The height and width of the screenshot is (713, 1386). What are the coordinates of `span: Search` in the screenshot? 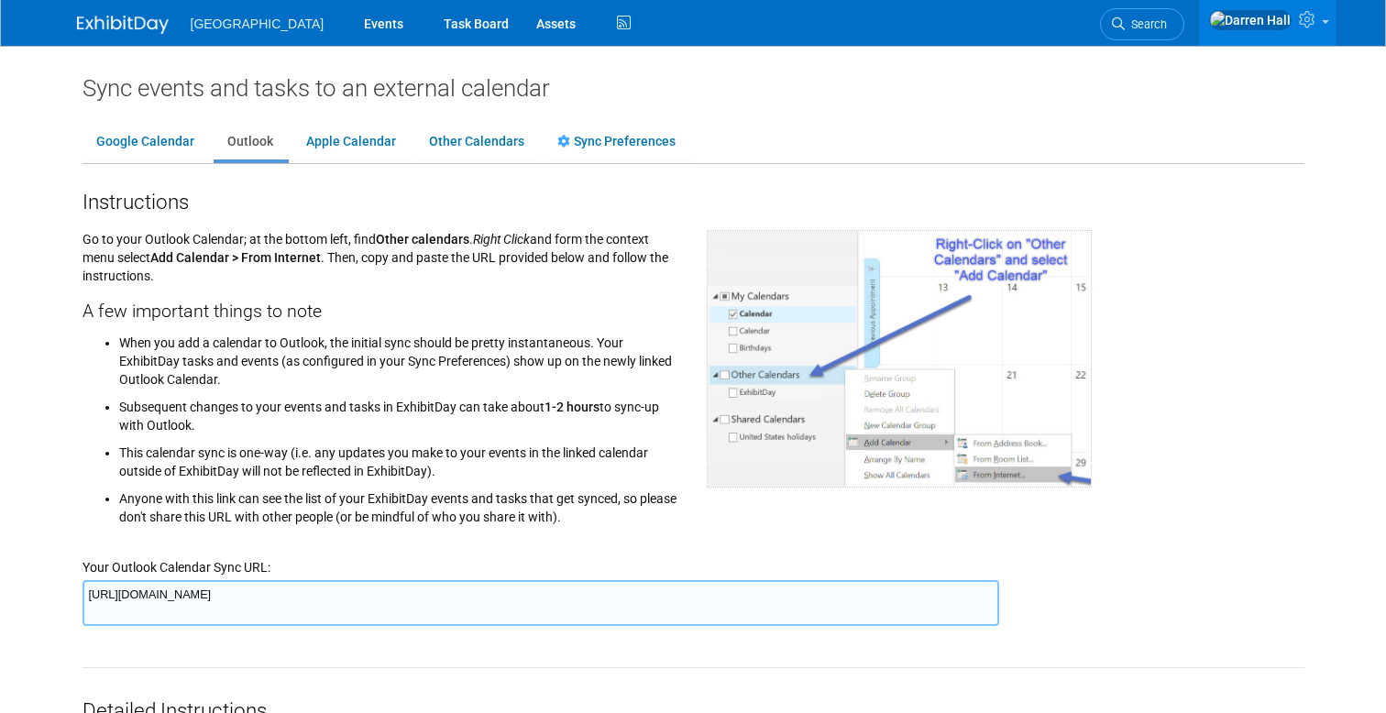 It's located at (1146, 24).